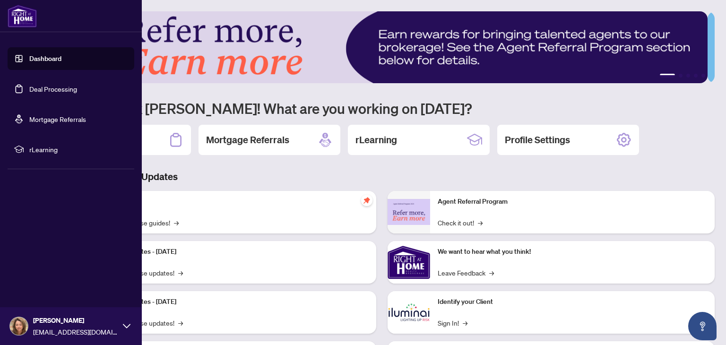 The width and height of the screenshot is (726, 345). What do you see at coordinates (45, 59) in the screenshot?
I see `a: Dashboard` at bounding box center [45, 59].